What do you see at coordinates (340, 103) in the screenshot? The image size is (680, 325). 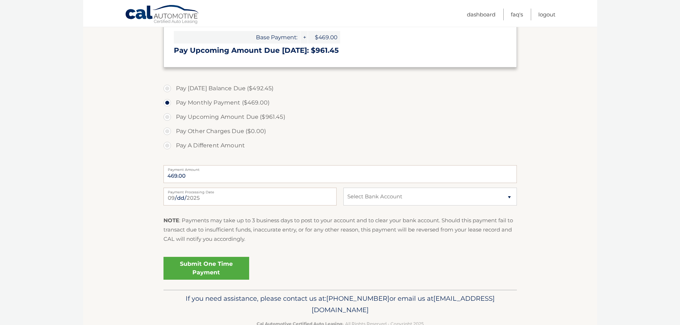 I see `label: Pay Monthly Payment ($469.00)` at bounding box center [340, 103].